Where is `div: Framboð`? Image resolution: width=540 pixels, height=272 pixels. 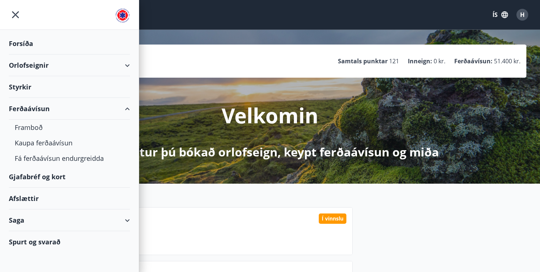 div: Framboð is located at coordinates (69, 127).